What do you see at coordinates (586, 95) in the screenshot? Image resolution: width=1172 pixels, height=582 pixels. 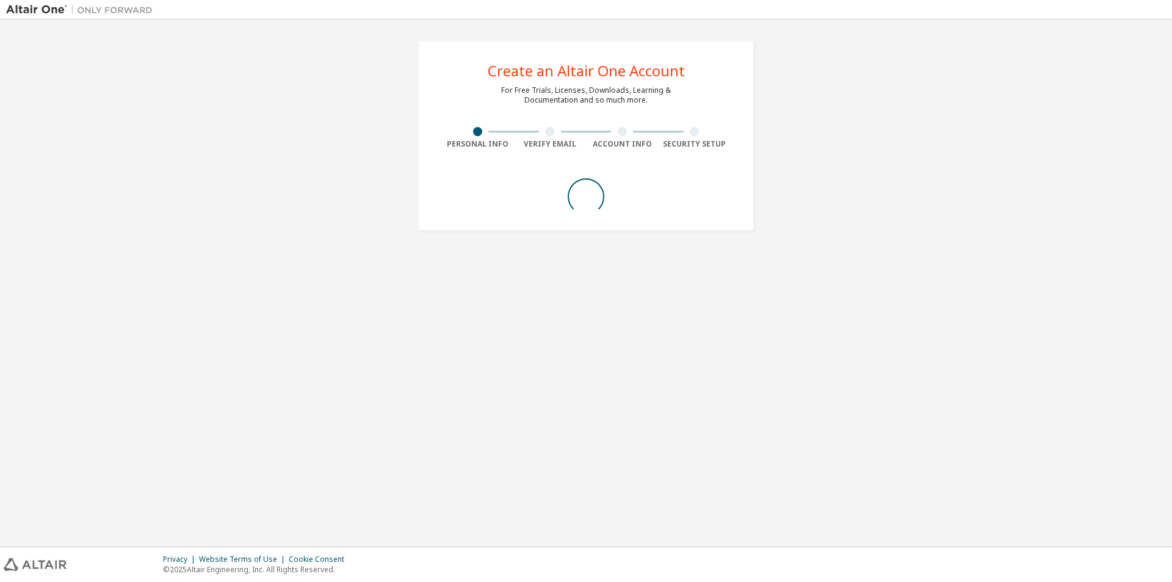 I see `div: For Free Trials, Licenses, Downloads, Learning & Documentation and so much more.` at bounding box center [586, 95].